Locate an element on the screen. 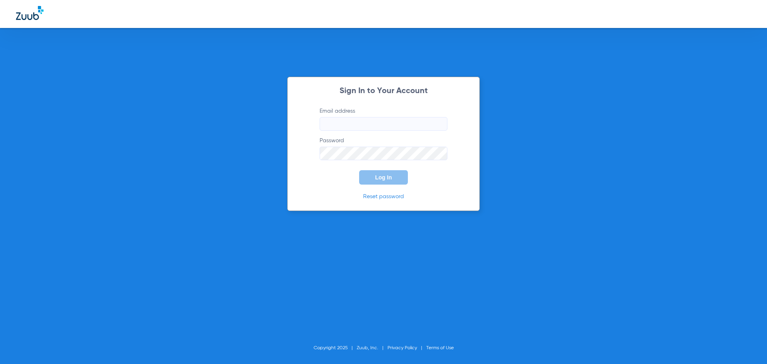 This screenshot has width=767, height=364. li: Zuub, Inc. is located at coordinates (372, 348).